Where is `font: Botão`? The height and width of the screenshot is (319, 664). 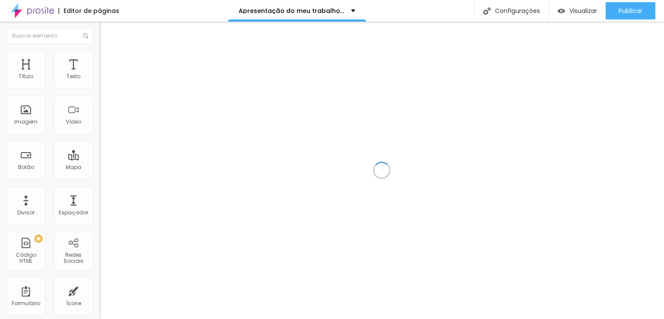 font: Botão is located at coordinates (26, 167).